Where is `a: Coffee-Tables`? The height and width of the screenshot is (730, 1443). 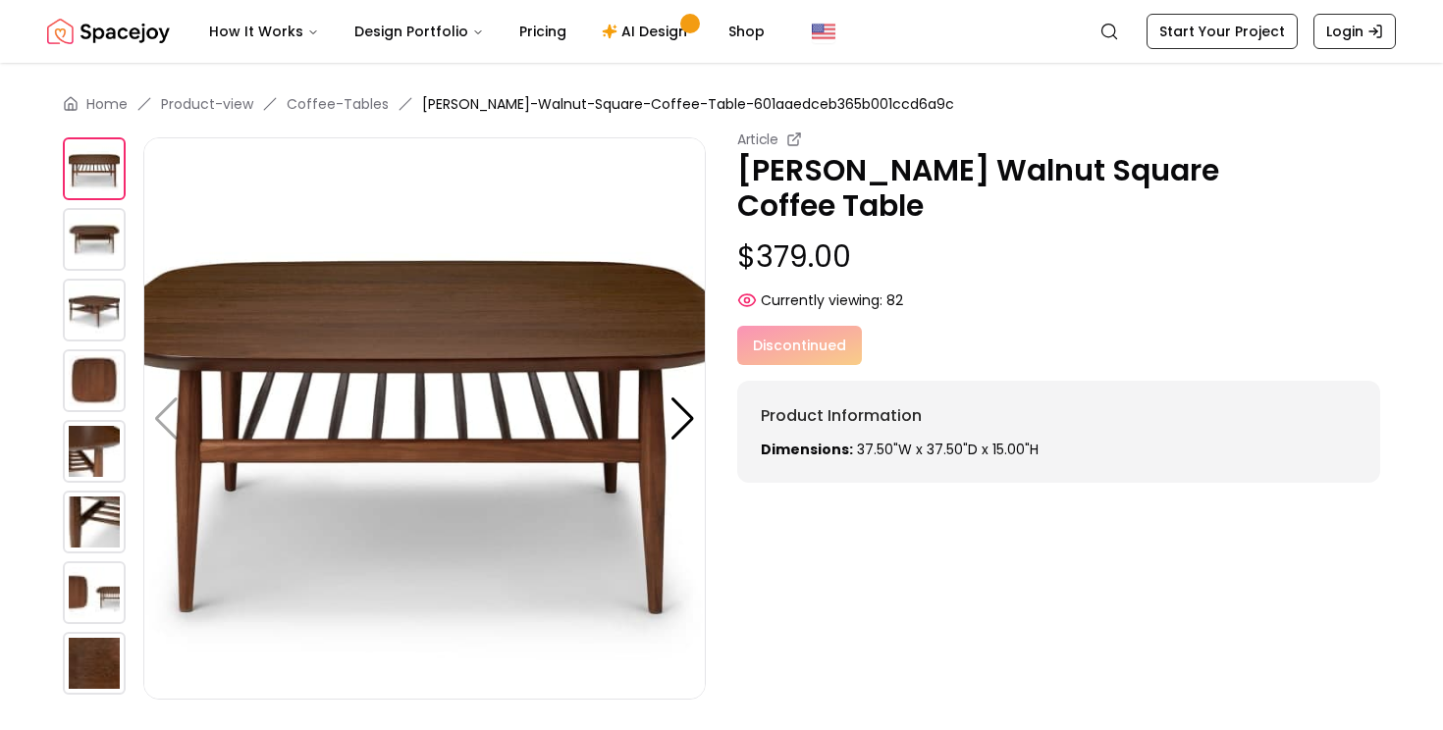 a: Coffee-Tables is located at coordinates (338, 104).